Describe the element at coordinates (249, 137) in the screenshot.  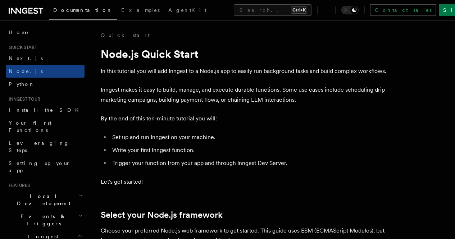
I see `li: Set up and run Inngest on your machine.` at that location.